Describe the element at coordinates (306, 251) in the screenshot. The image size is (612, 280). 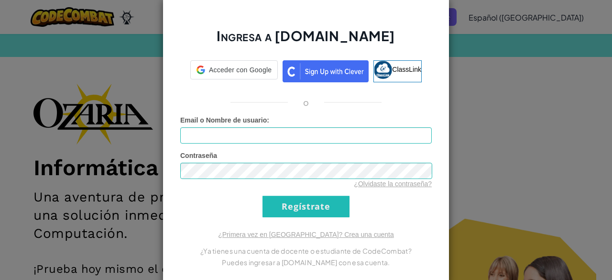
I see `p: ¿Ya tienes una cuenta de docente o estudiante de CodeCombat?` at that location.